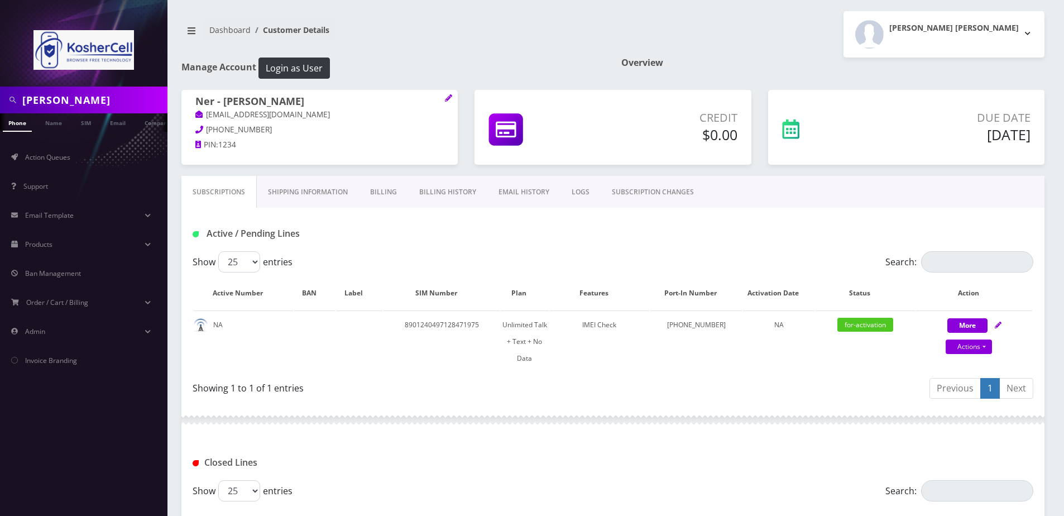 The width and height of the screenshot is (1064, 516). What do you see at coordinates (36, 186) in the screenshot?
I see `span: Support` at bounding box center [36, 186].